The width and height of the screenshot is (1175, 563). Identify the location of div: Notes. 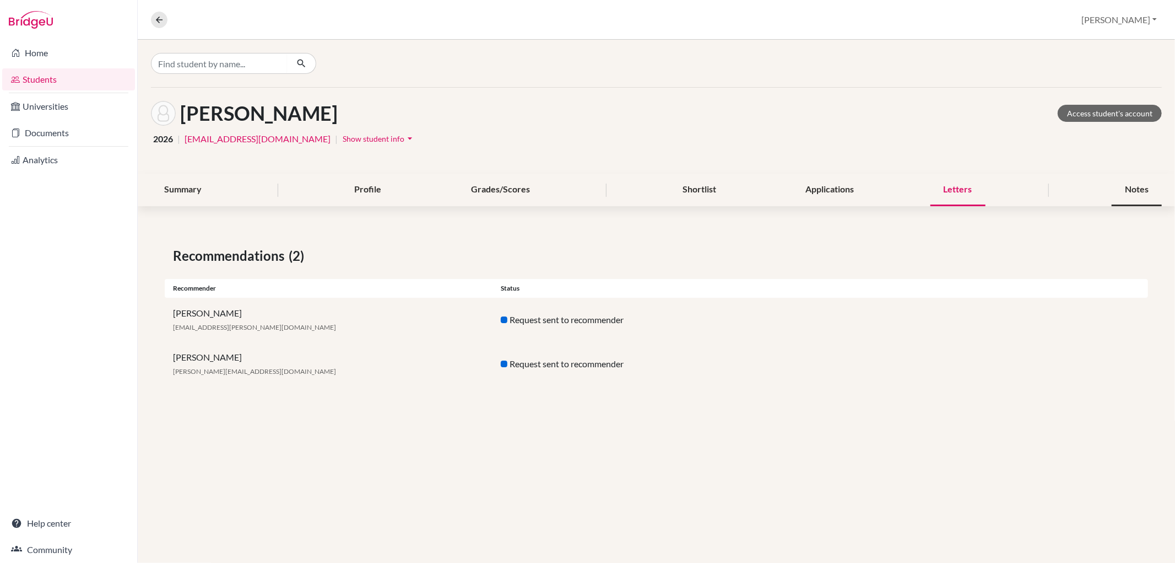
(1137, 190).